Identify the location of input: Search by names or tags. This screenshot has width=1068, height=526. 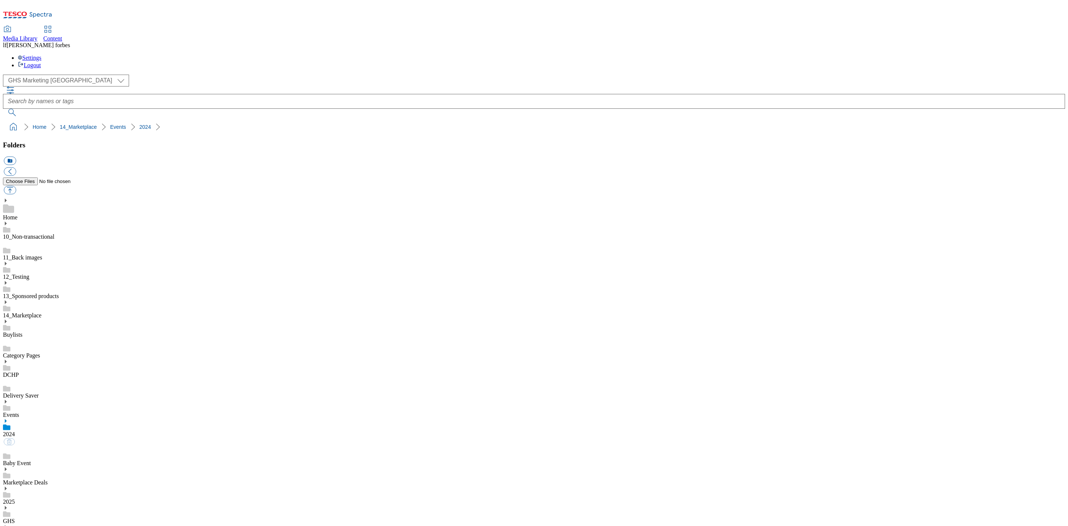
(534, 101).